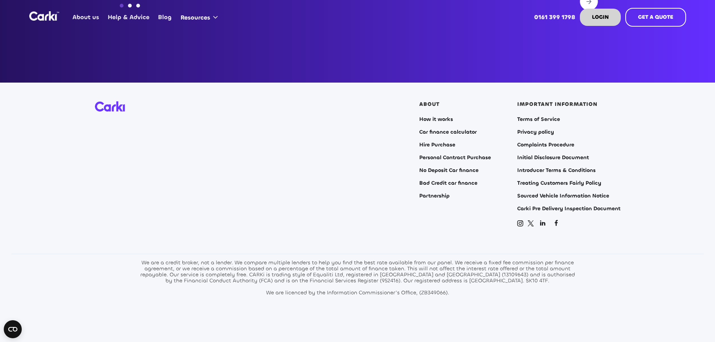 The width and height of the screenshot is (715, 342). Describe the element at coordinates (13, 329) in the screenshot. I see `button: Open CMP widget` at that location.